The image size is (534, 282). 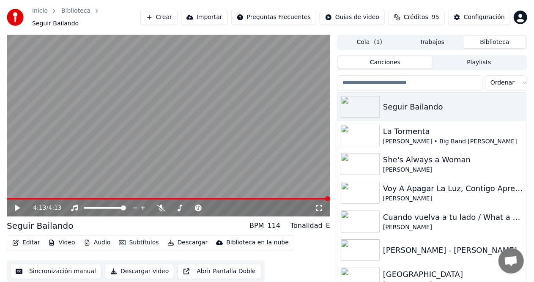 What do you see at coordinates (56, 271) in the screenshot?
I see `button: Sincronización manual` at bounding box center [56, 271].